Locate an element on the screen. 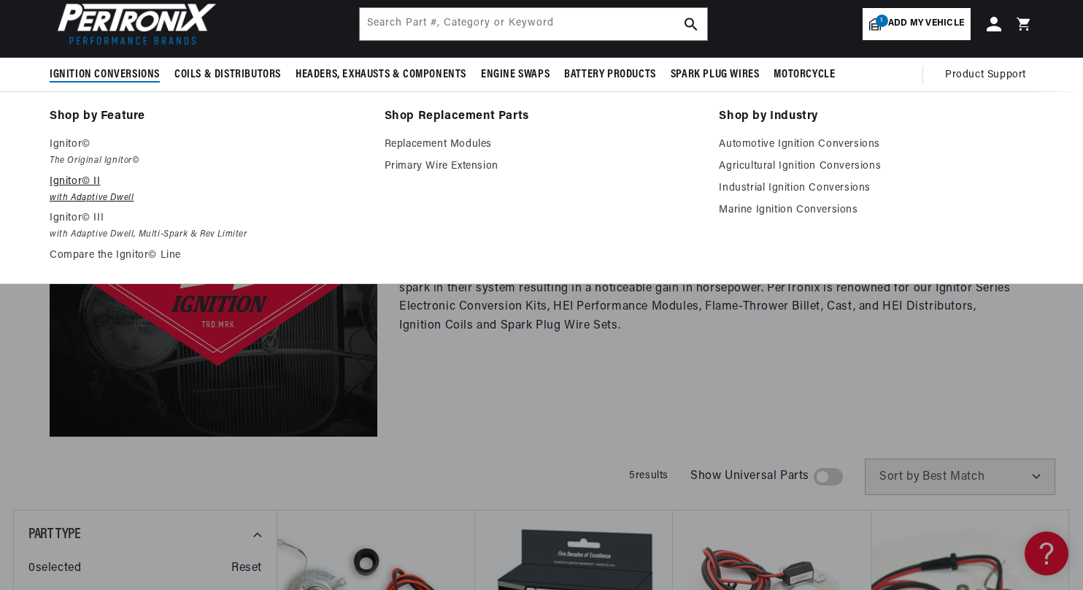  span: Motorcycle is located at coordinates (804, 74).